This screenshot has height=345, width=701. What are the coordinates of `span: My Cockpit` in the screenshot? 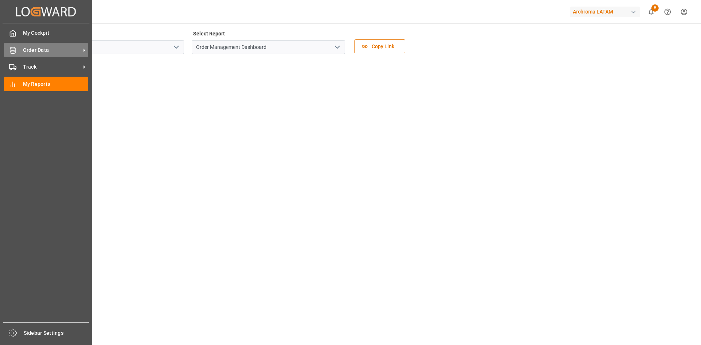 It's located at (56, 33).